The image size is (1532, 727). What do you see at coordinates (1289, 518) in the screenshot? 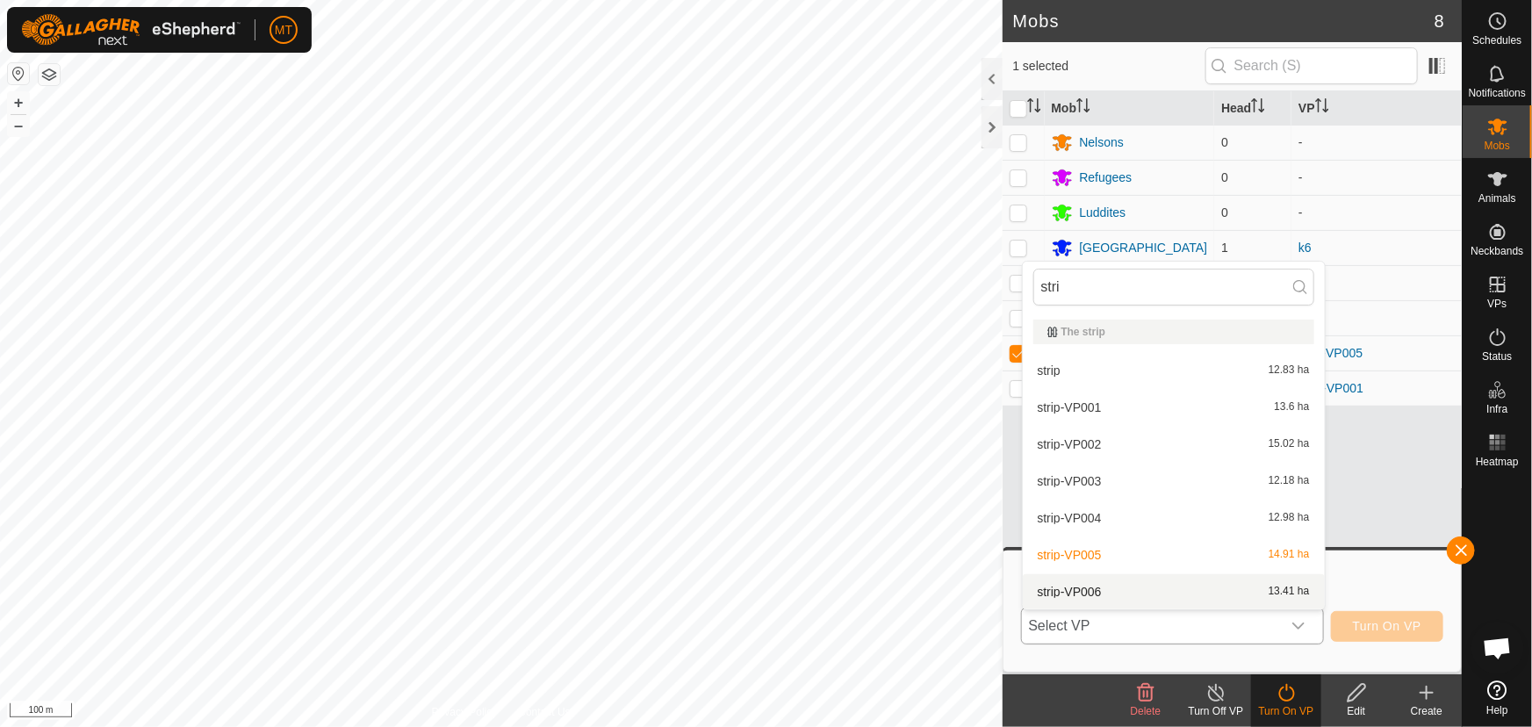
I see `span: 12.98 ha` at bounding box center [1289, 518].